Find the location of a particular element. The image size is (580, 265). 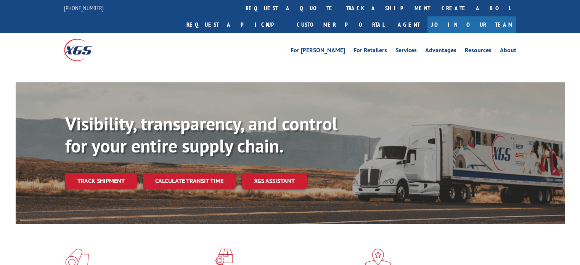

a: XGS ASSISTANT is located at coordinates (274, 181).